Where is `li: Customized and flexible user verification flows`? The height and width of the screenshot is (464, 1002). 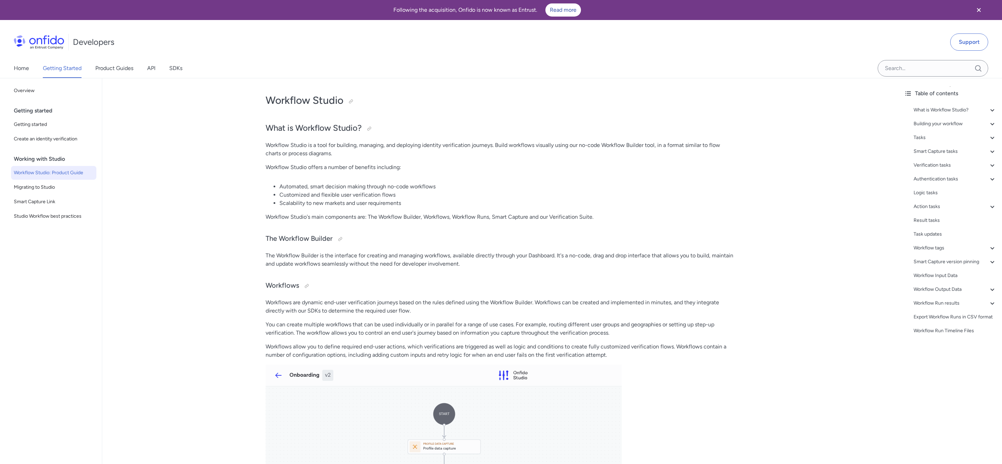
li: Customized and flexible user verification flows is located at coordinates (507, 195).